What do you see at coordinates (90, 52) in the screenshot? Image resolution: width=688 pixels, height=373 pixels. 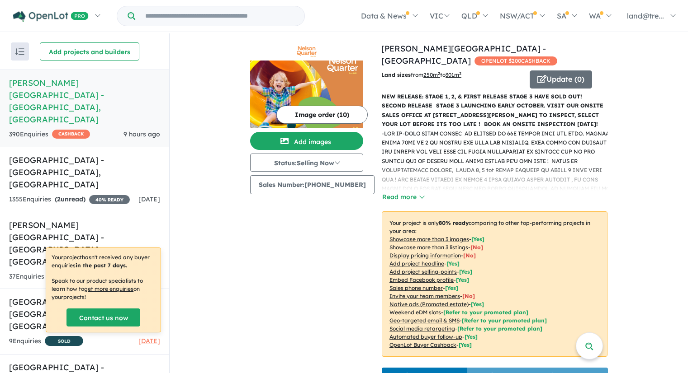 I see `button: Add projects and builders` at bounding box center [90, 52].